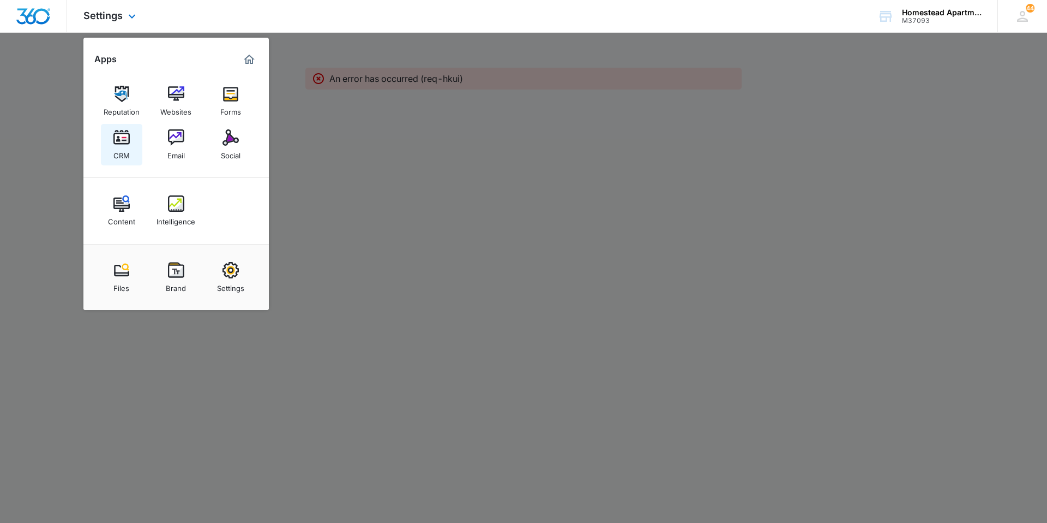  Describe the element at coordinates (103, 15) in the screenshot. I see `span: Settings` at that location.